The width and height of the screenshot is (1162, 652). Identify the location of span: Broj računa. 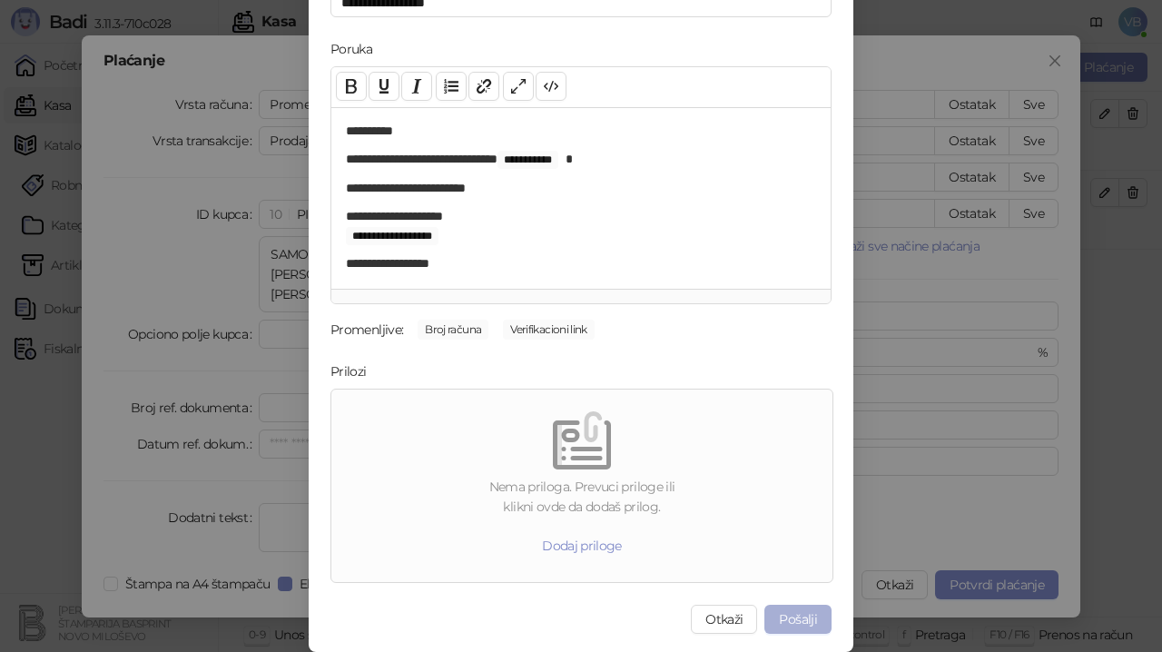
(453, 329).